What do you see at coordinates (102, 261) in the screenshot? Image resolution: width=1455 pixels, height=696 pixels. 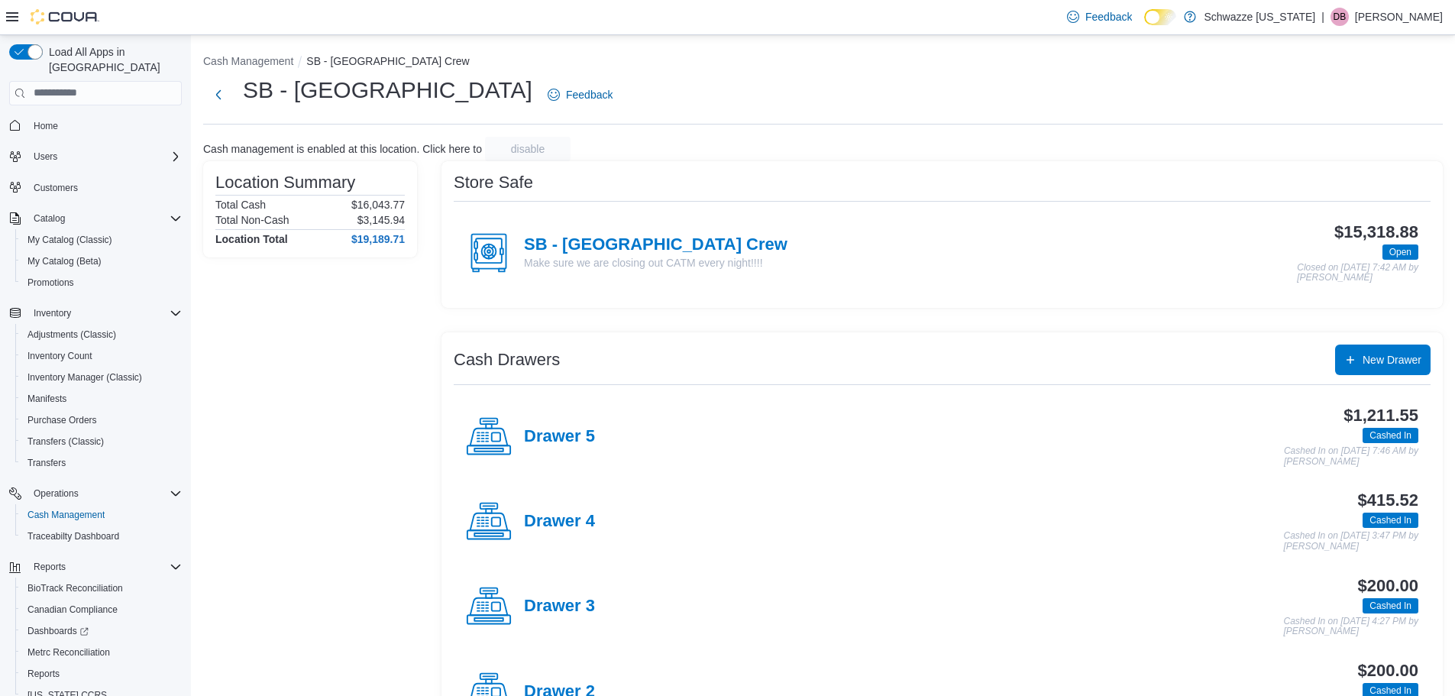 I see `button: My Catalog (Beta)` at bounding box center [102, 261].